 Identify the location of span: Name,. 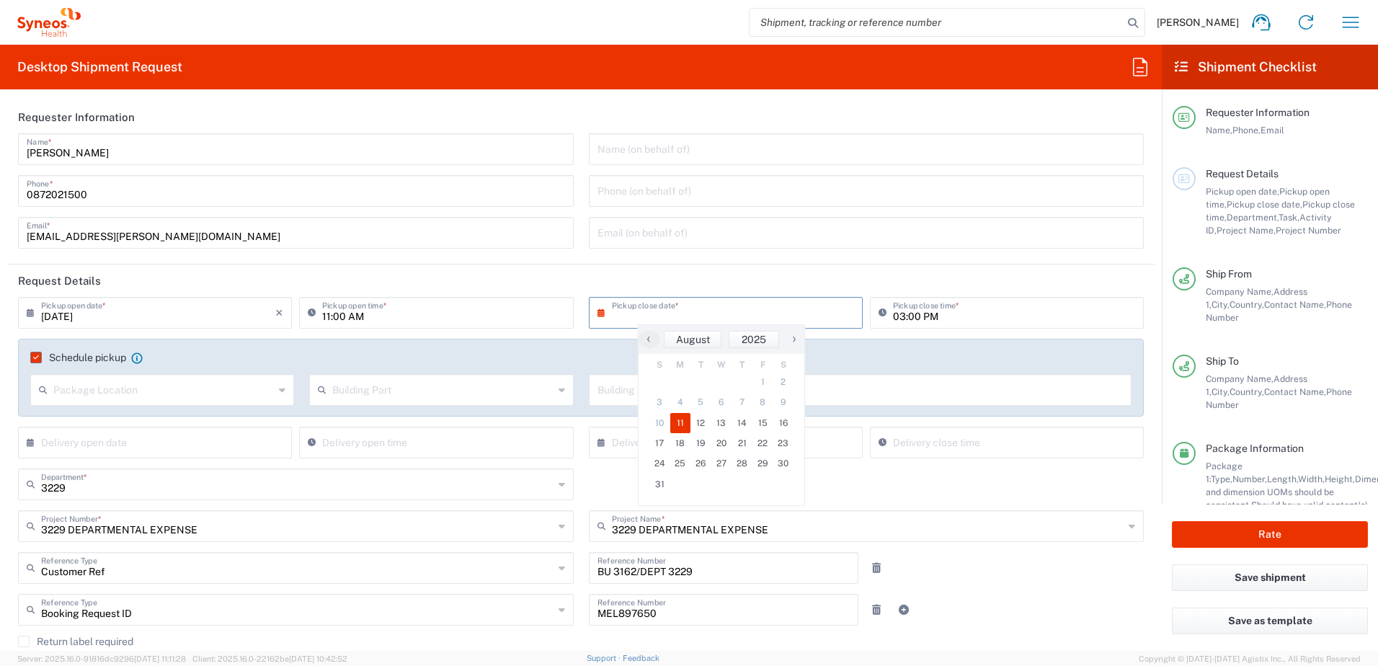
(1219, 130).